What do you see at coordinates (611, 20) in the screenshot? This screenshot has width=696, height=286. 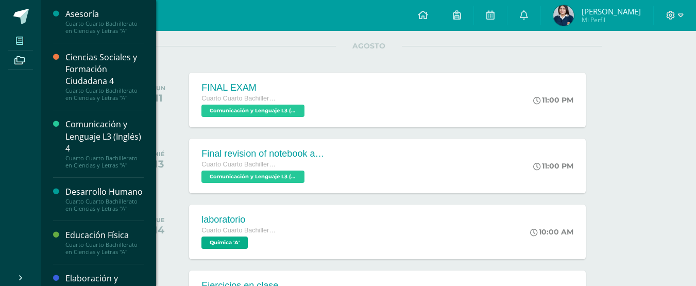 I see `span: Mi Perfil` at bounding box center [611, 20].